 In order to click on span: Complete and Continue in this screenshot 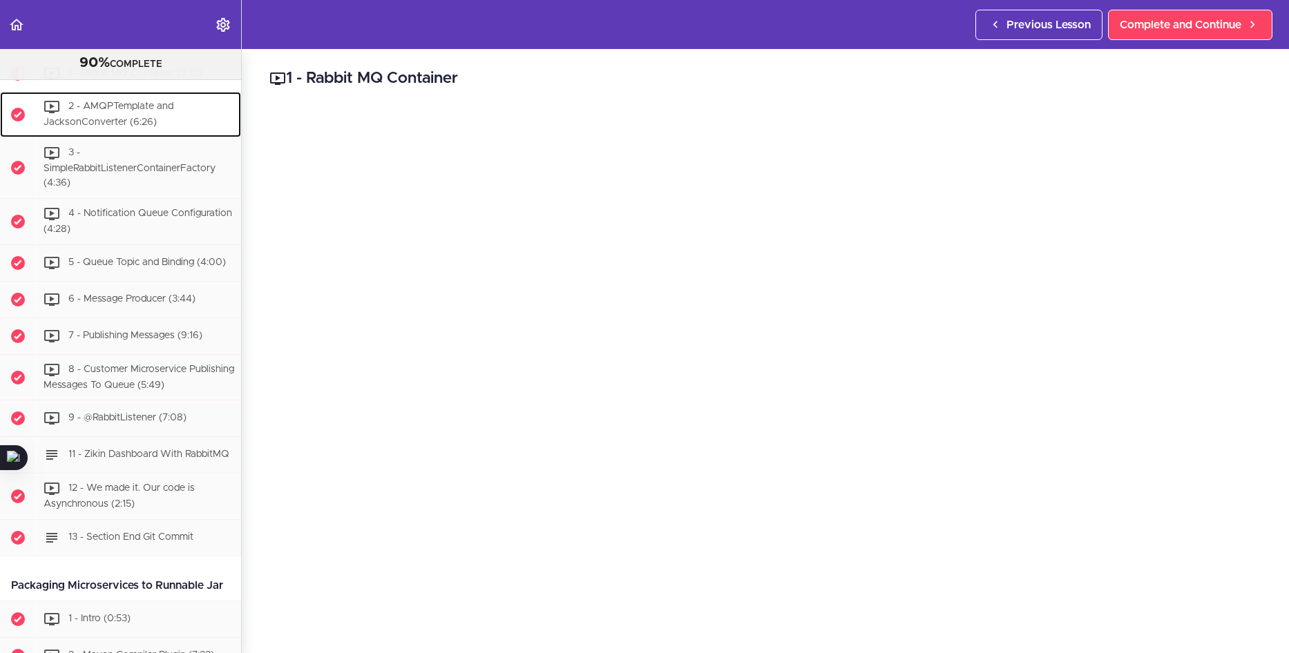, I will do `click(1181, 25)`.